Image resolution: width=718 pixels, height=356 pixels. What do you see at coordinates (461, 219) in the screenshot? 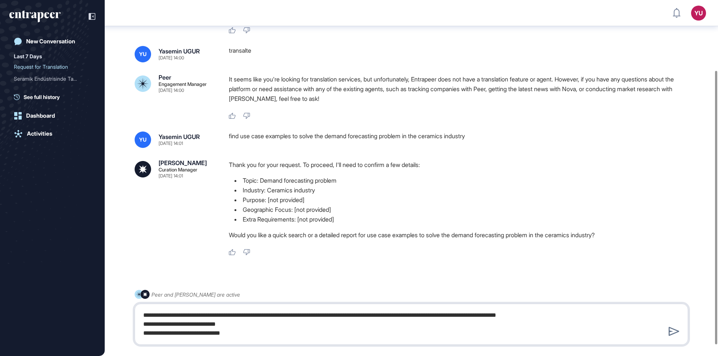
I see `li: Extra Requirements: [not provided]` at bounding box center [461, 219].